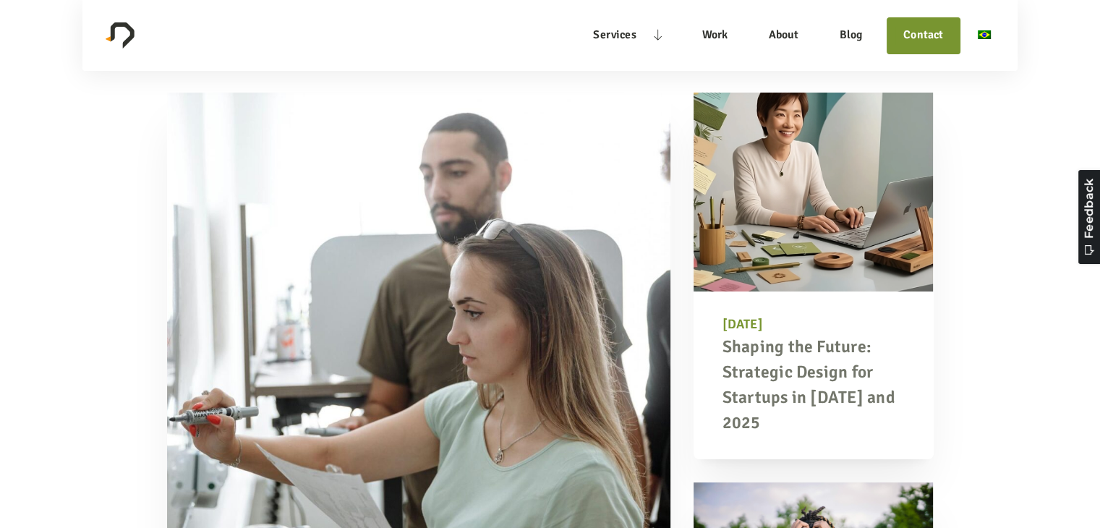 The image size is (1100, 528). What do you see at coordinates (924, 35) in the screenshot?
I see `a: Contact` at bounding box center [924, 35].